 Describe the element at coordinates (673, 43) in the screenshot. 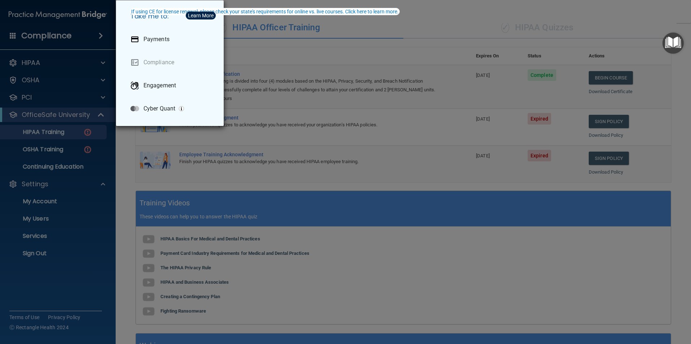

I see `button: Open Resource Center` at that location.